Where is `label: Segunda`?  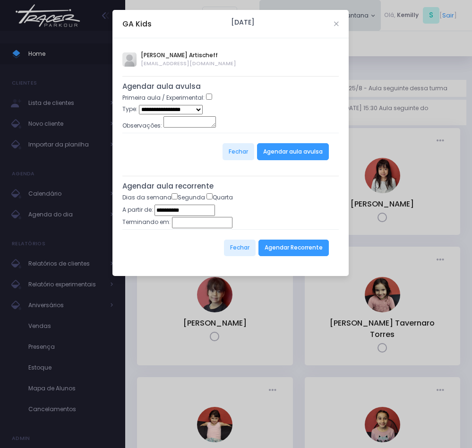 label: Segunda is located at coordinates (188, 197).